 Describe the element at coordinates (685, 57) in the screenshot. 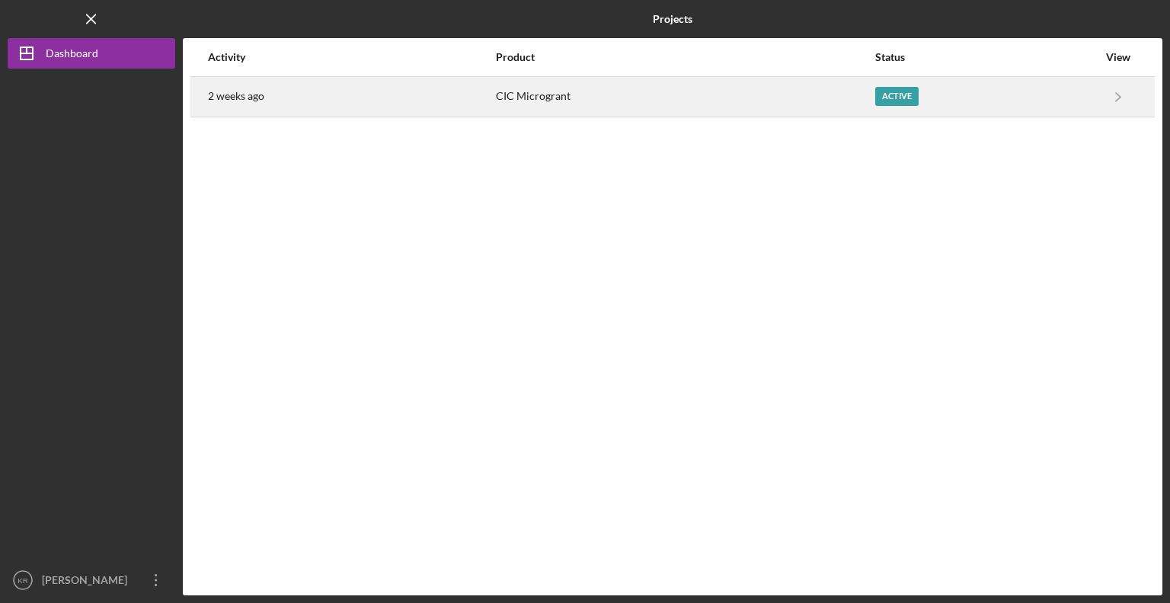

I see `div: Product` at that location.